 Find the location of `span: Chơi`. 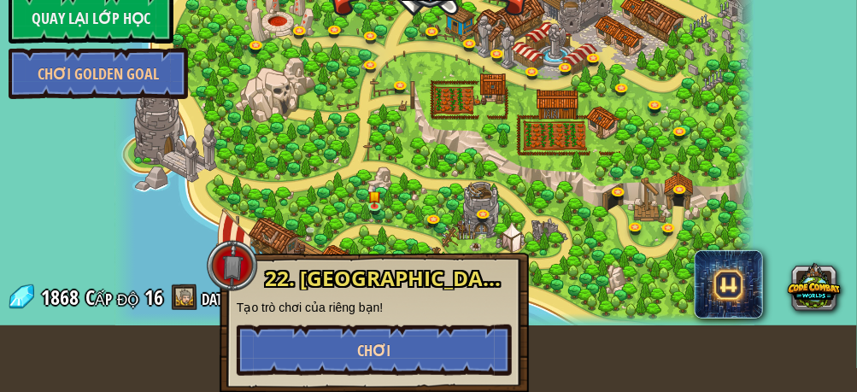

span: Chơi is located at coordinates (374, 351).